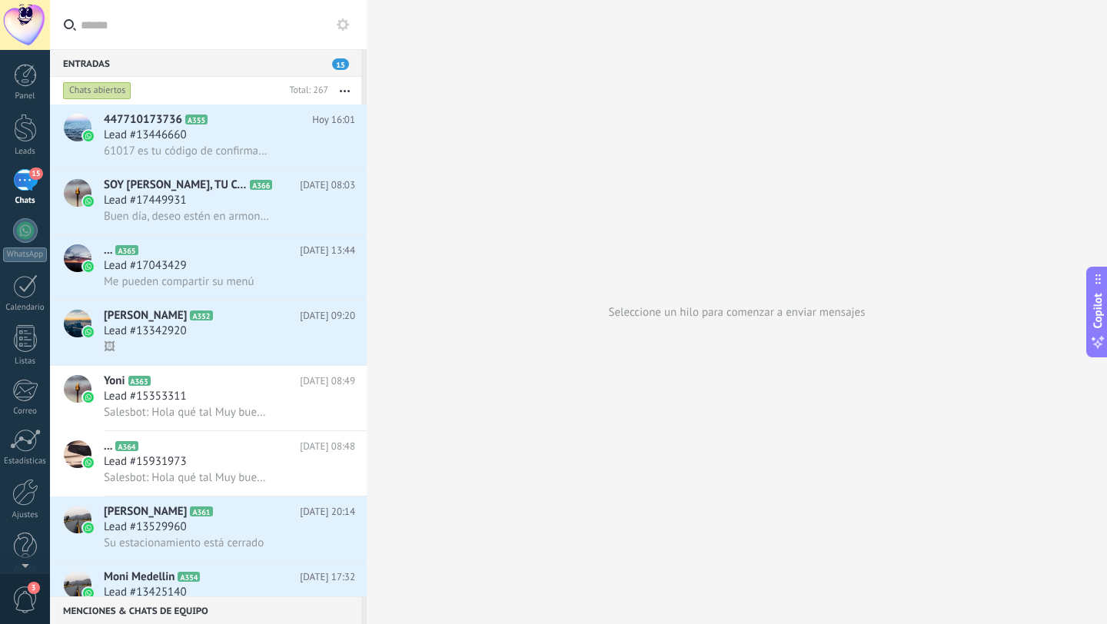 This screenshot has width=1107, height=624. I want to click on span: A352, so click(201, 315).